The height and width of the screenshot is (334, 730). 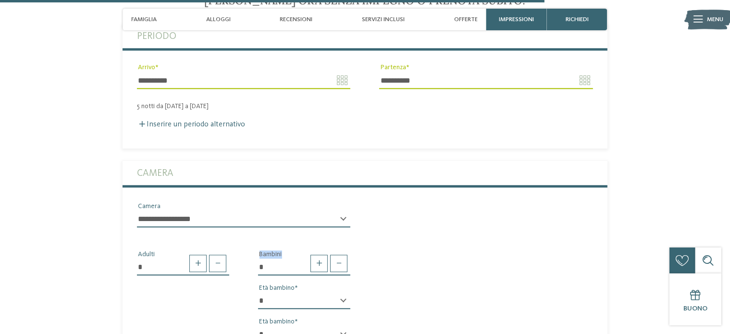 I want to click on label: Camera, so click(x=365, y=173).